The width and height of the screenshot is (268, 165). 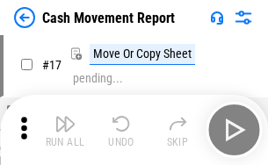 I want to click on div: pending..., so click(x=97, y=78).